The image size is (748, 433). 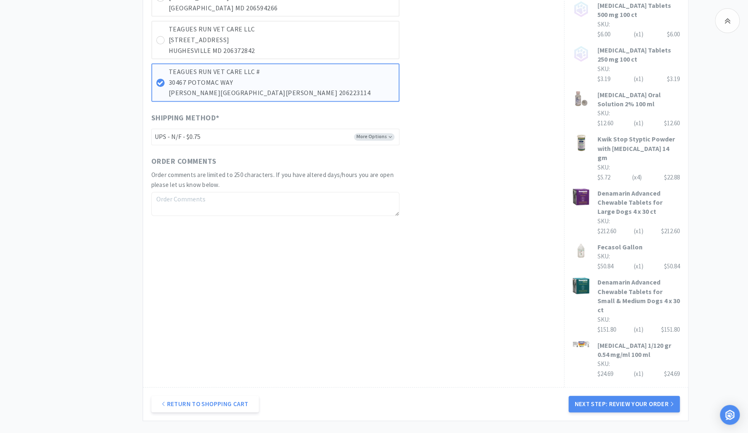 I want to click on img: 13c849a747c84eb9af6ee94c14f242e0_117552.jpeg, so click(x=581, y=251).